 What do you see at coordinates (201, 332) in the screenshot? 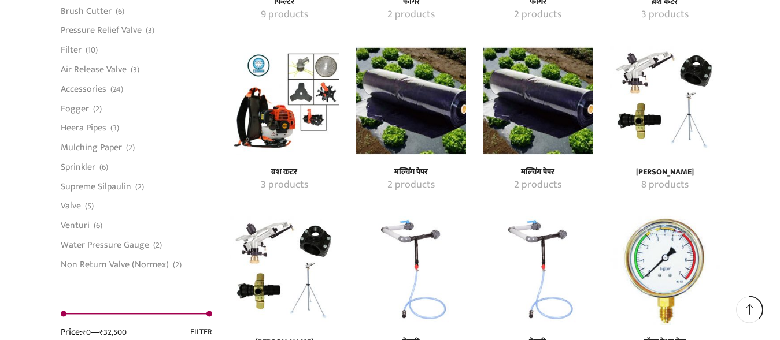
I see `button: Filter` at bounding box center [201, 332].